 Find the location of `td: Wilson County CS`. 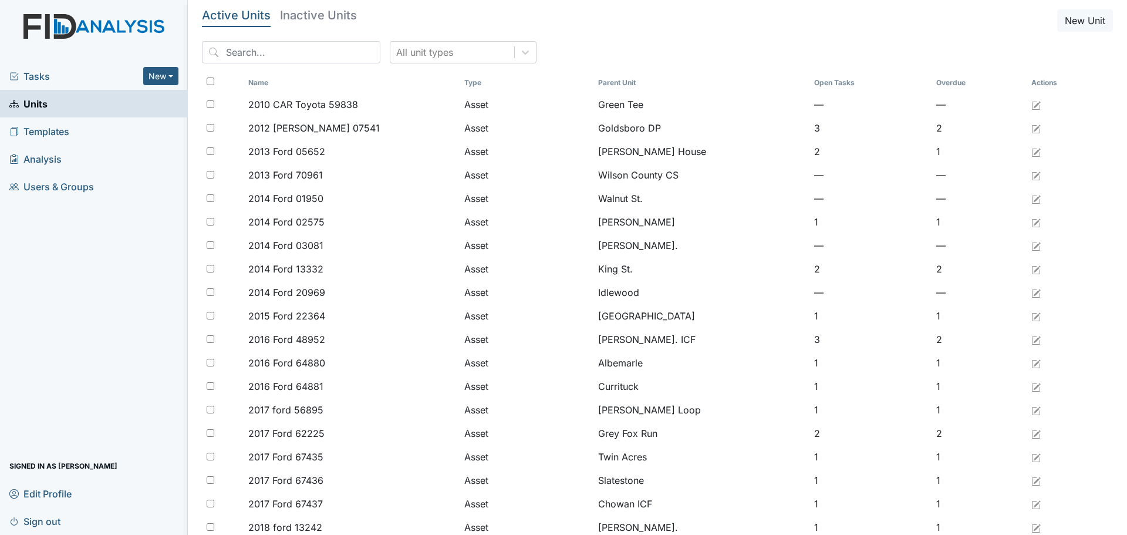

td: Wilson County CS is located at coordinates (701, 175).